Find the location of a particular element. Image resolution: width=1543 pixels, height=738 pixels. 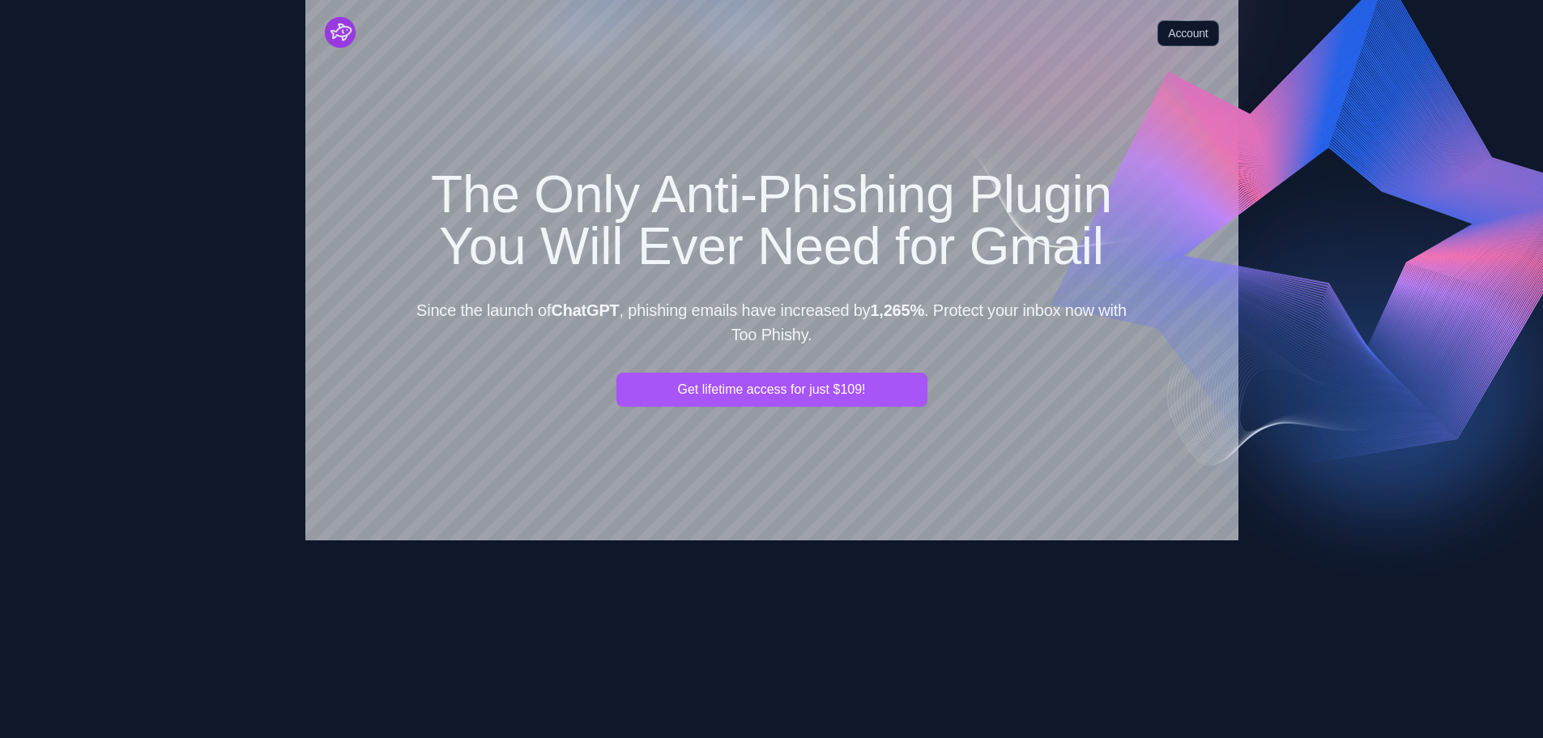

p: Since the launch of , phishing emails have increased by . Protect your inbox now with Too Phishy. is located at coordinates (772, 322).